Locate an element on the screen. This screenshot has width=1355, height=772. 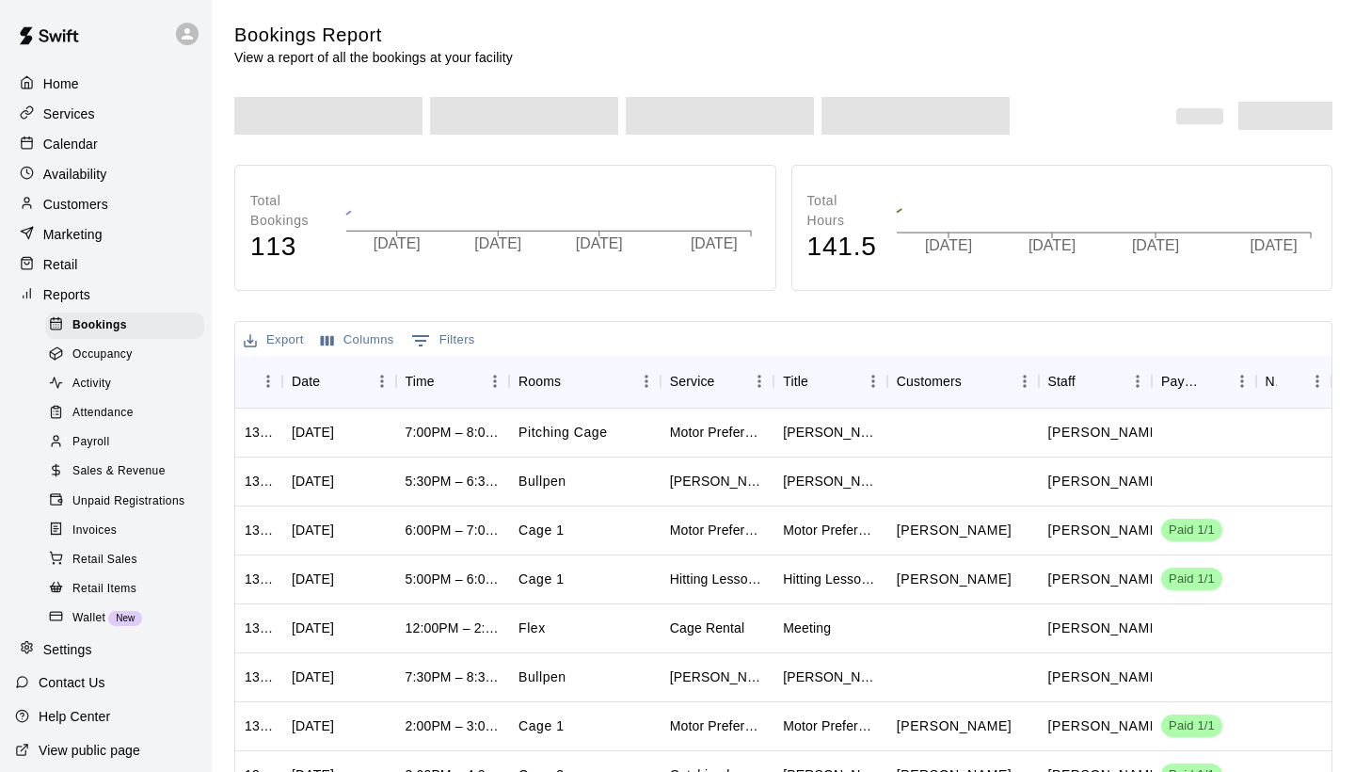
p: Tatiana Yaques is located at coordinates (954, 579).